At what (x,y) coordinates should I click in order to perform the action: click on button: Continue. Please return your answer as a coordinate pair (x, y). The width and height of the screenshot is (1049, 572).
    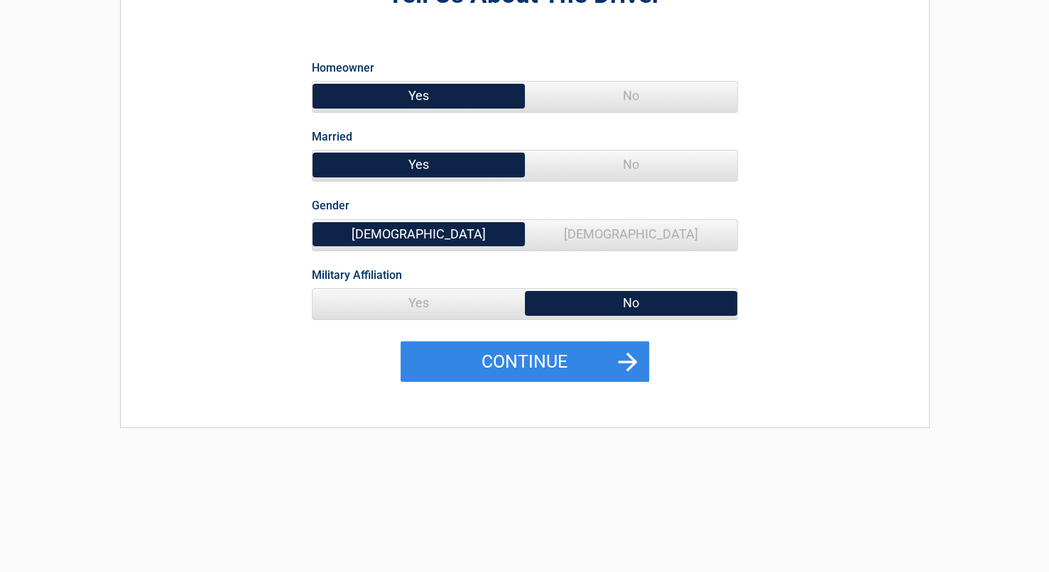
    Looking at the image, I should click on (525, 362).